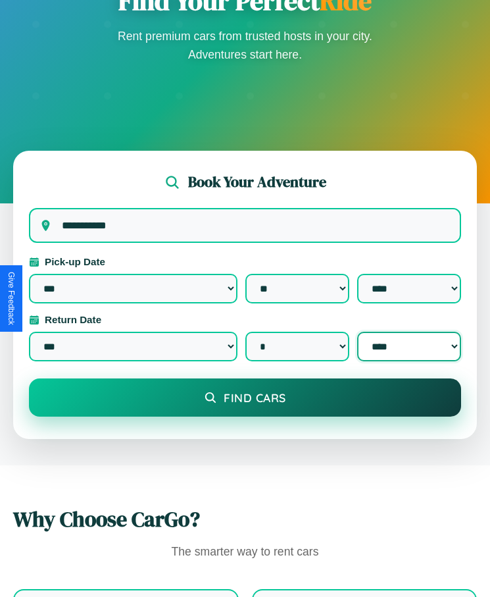 The width and height of the screenshot is (490, 597). What do you see at coordinates (246, 45) in the screenshot?
I see `p: Rent premium cars from trusted hosts in your city. Adventures start here.` at bounding box center [246, 45].